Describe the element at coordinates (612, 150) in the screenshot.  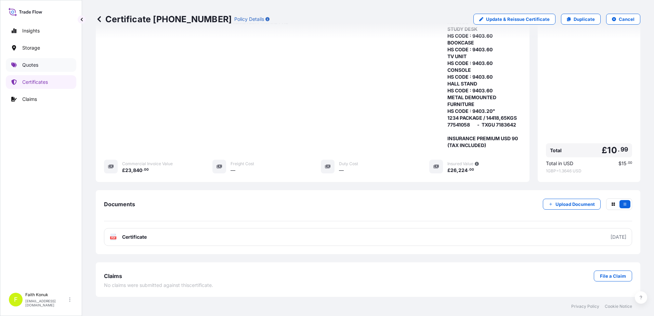
I see `span: 10` at that location.